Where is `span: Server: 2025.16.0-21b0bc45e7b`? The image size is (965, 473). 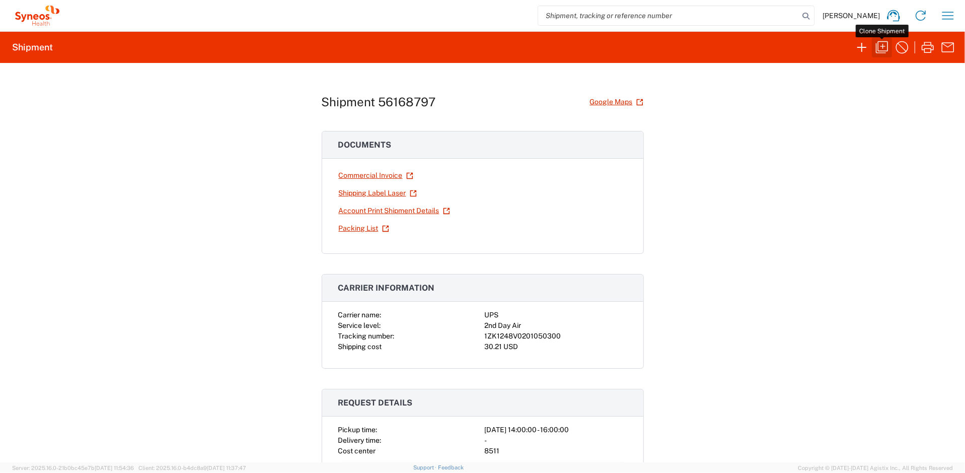 span: Server: 2025.16.0-21b0bc45e7b is located at coordinates (73, 468).